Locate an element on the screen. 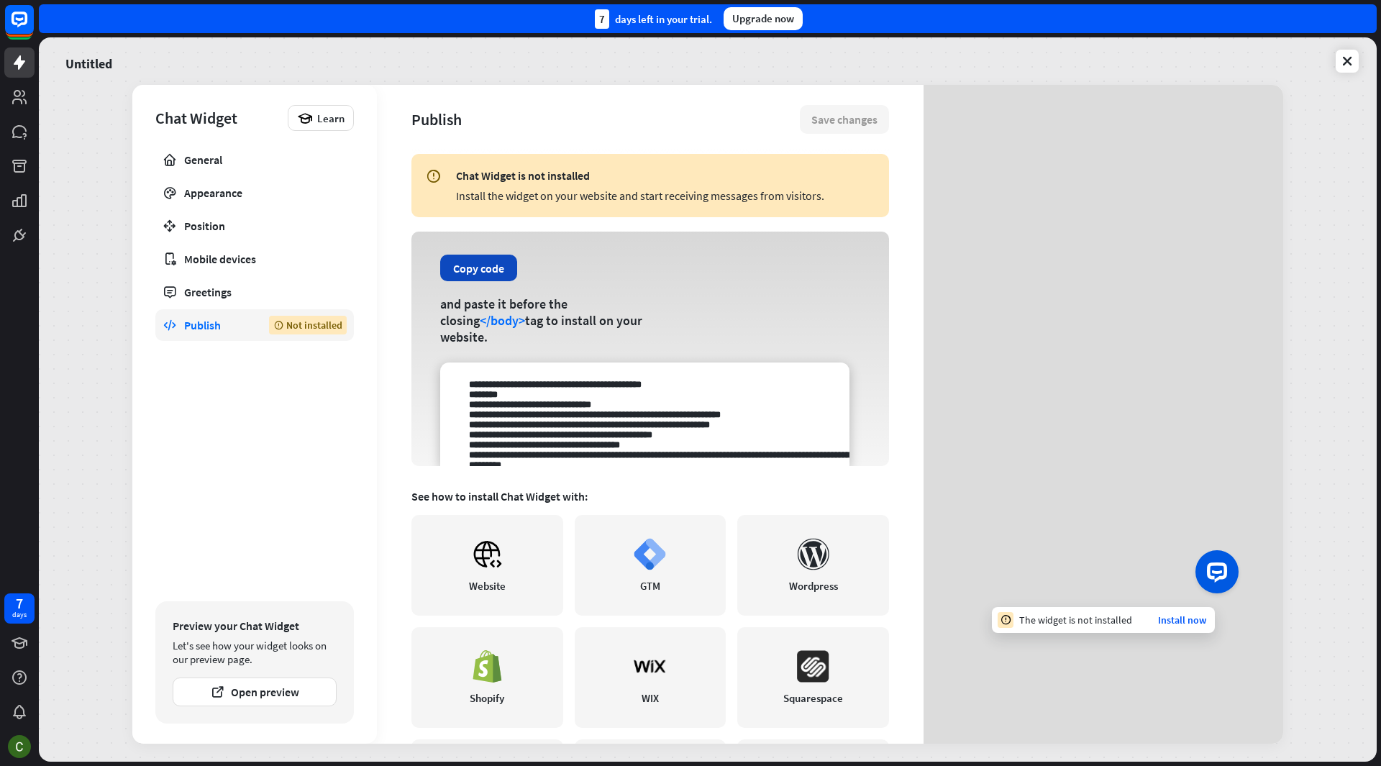 Image resolution: width=1381 pixels, height=766 pixels. a: General is located at coordinates (255, 160).